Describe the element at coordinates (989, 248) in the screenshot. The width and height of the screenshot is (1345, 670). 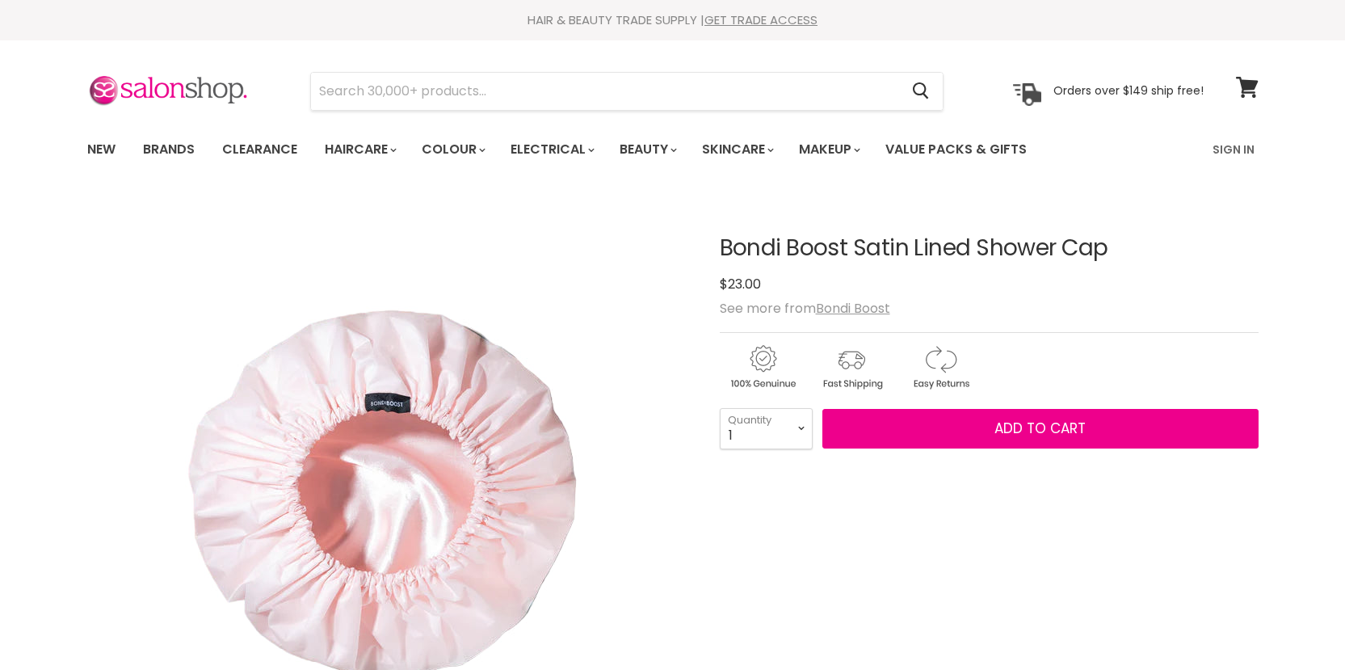
I see `h1: Bondi Boost Satin Lined Shower Cap` at that location.